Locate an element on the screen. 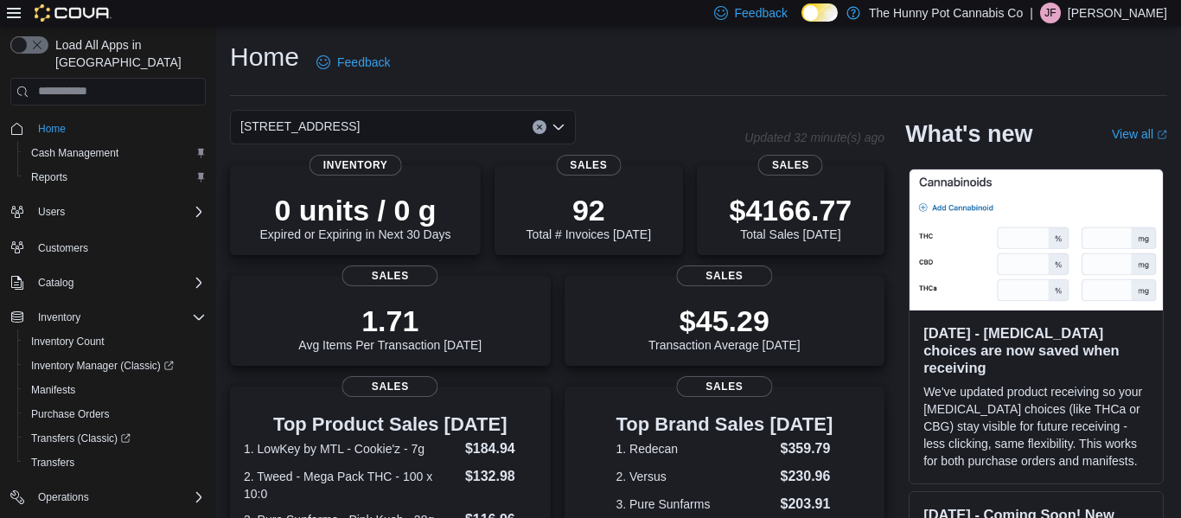 The width and height of the screenshot is (1181, 518). p: $4166.77 is located at coordinates (790, 210).